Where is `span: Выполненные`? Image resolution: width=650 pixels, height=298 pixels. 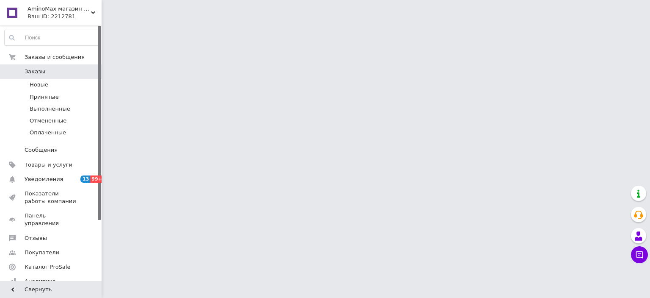 span: Выполненные is located at coordinates (50, 109).